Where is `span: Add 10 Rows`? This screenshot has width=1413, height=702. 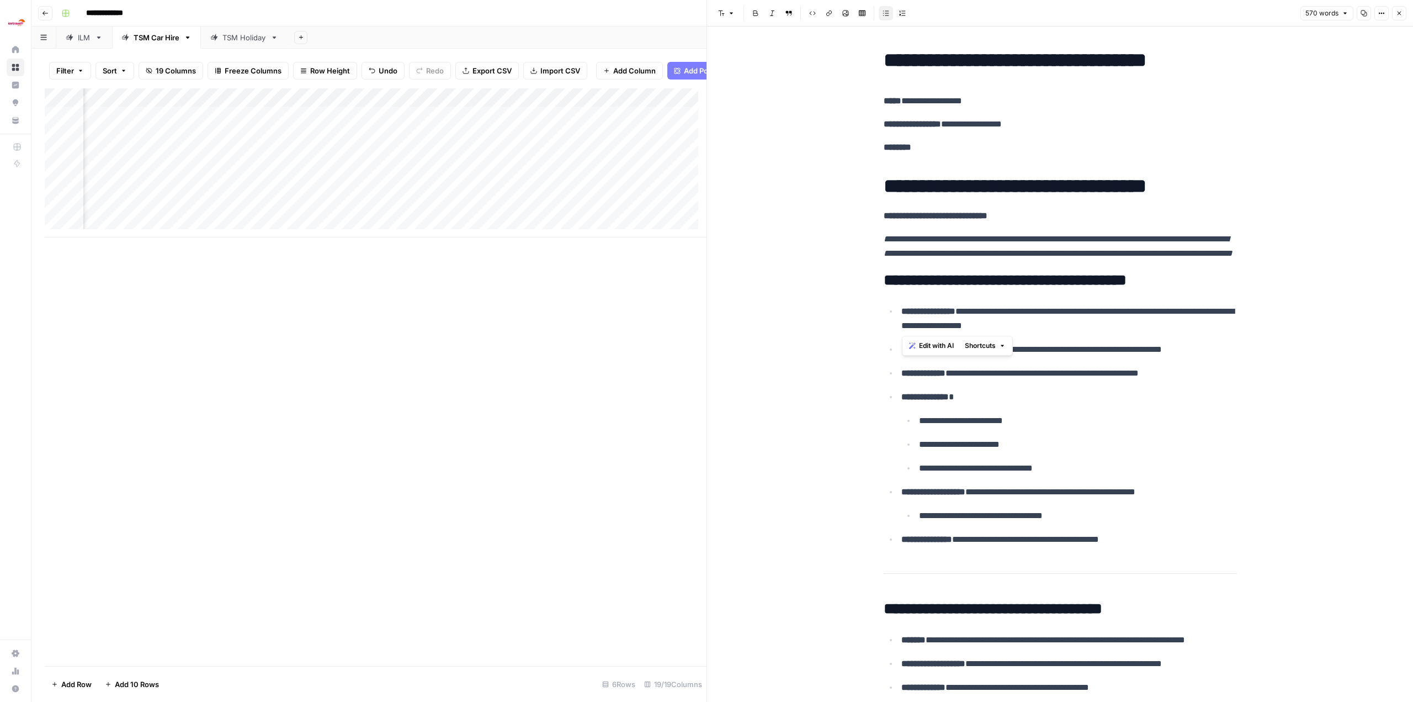 span: Add 10 Rows is located at coordinates (137, 684).